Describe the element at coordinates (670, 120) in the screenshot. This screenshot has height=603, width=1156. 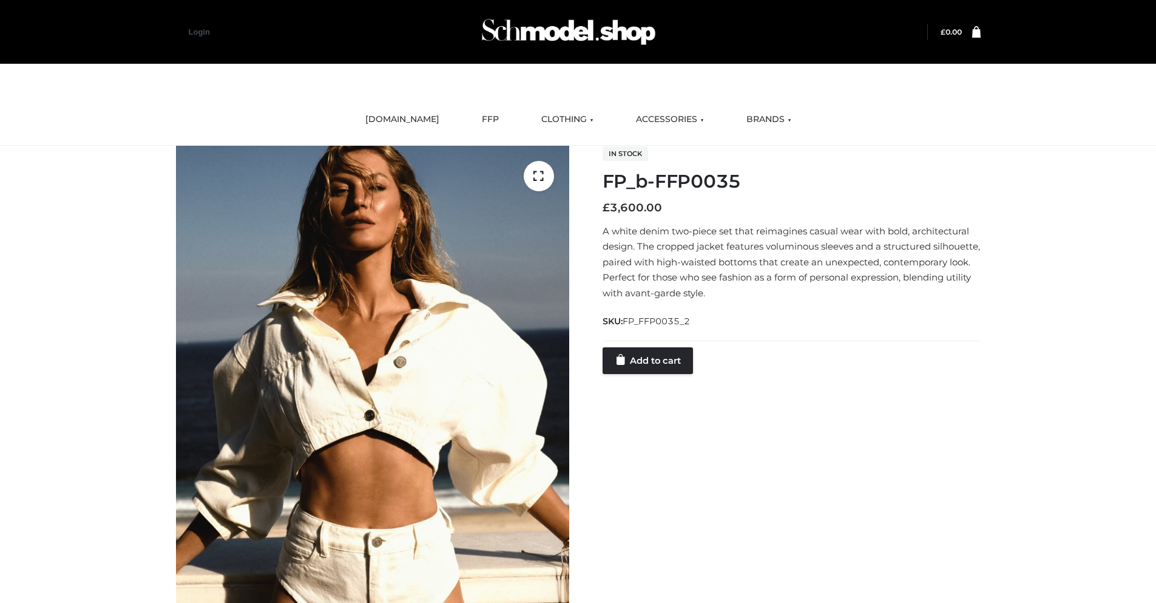
I see `a: ACCESSORIES` at that location.